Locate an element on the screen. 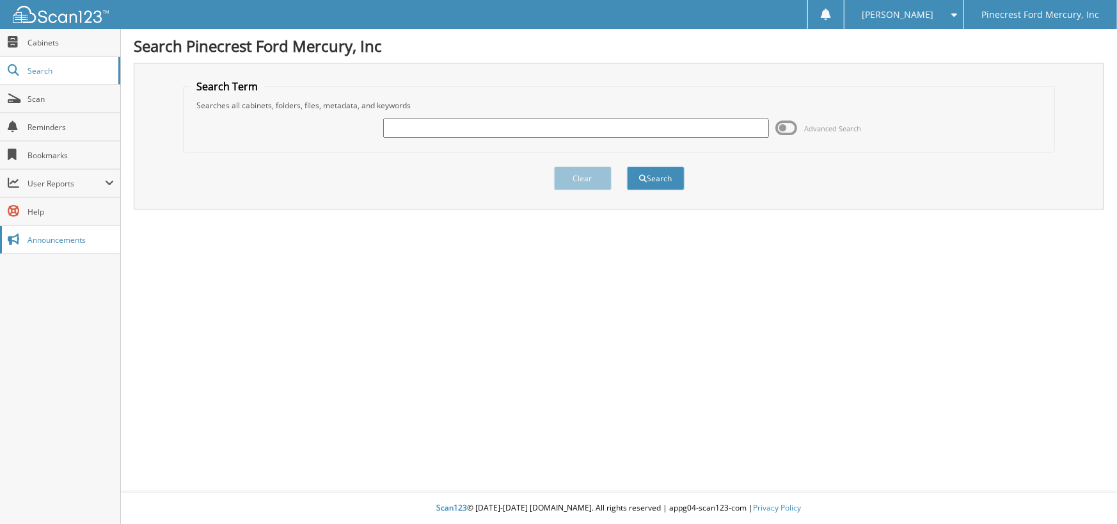 This screenshot has height=524, width=1117. span: Announcements is located at coordinates (70, 239).